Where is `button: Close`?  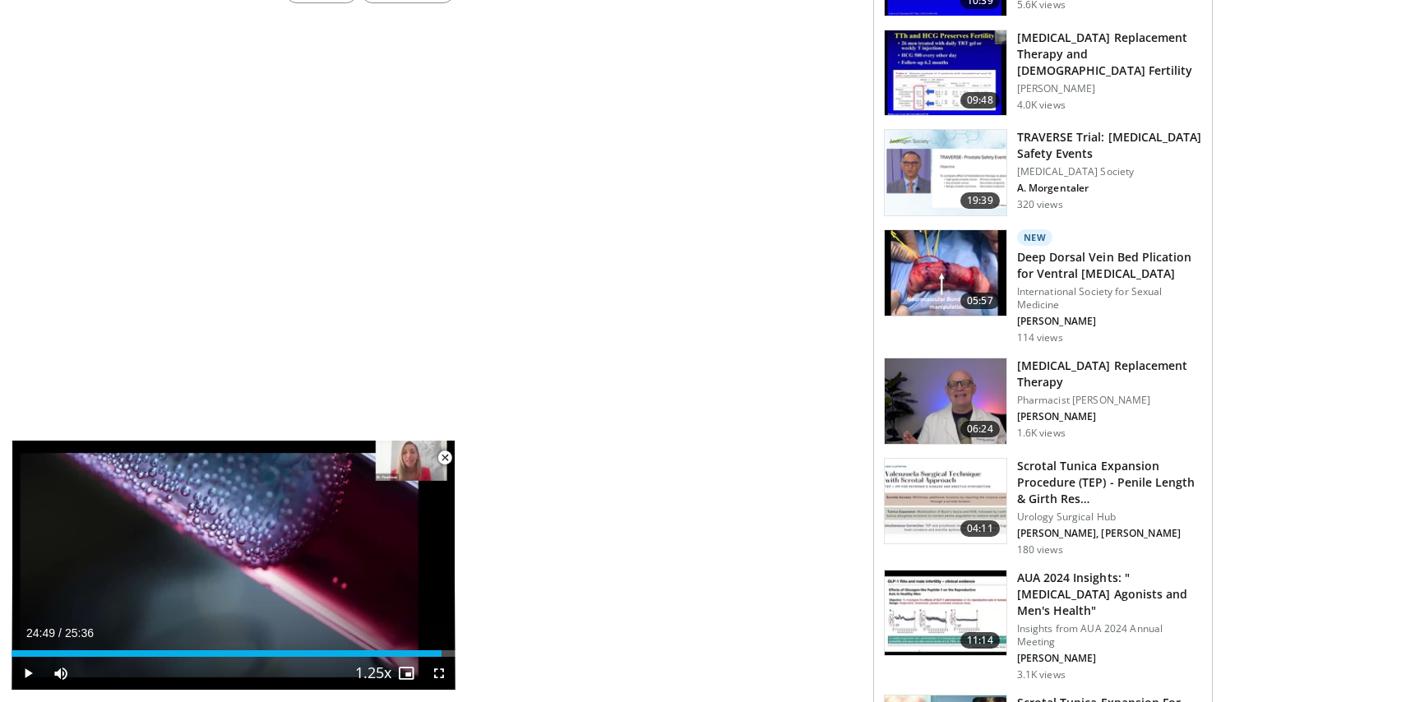
button: Close is located at coordinates (445, 458).